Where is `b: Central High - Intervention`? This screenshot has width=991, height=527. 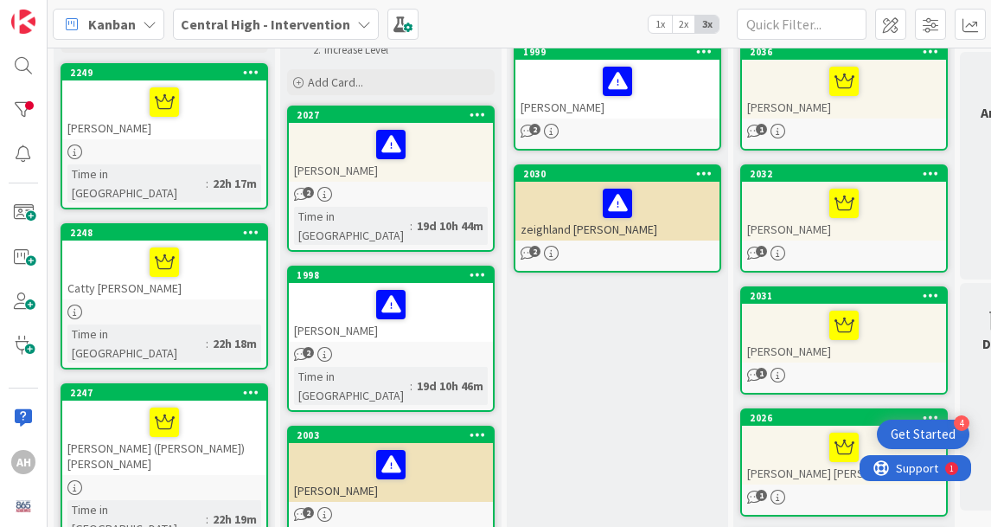
b: Central High - Intervention is located at coordinates (266, 24).